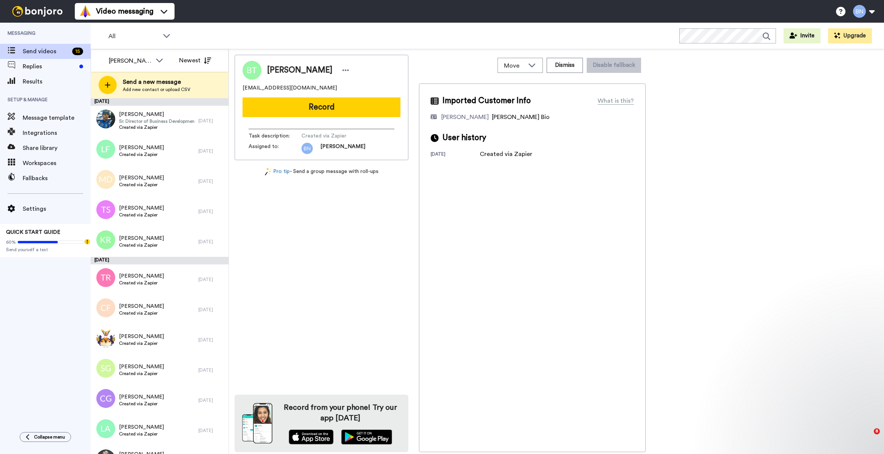  What do you see at coordinates (322, 107) in the screenshot?
I see `button: Record` at bounding box center [322, 107].